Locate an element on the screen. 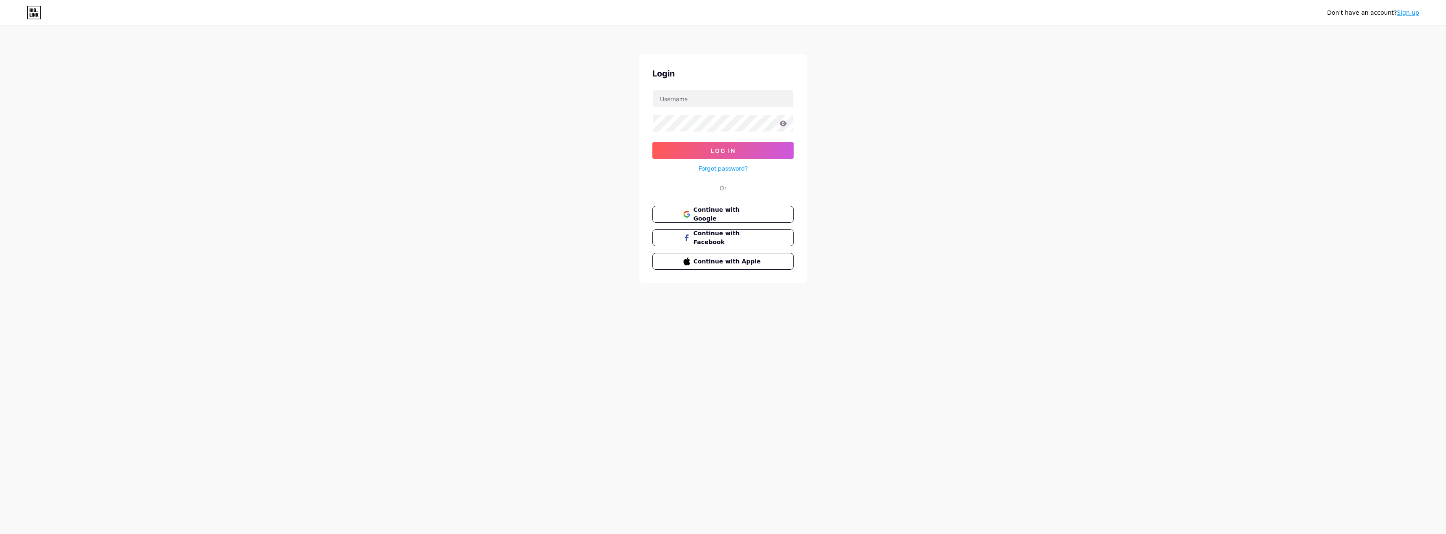 This screenshot has width=1446, height=534. button: Log In is located at coordinates (723, 151).